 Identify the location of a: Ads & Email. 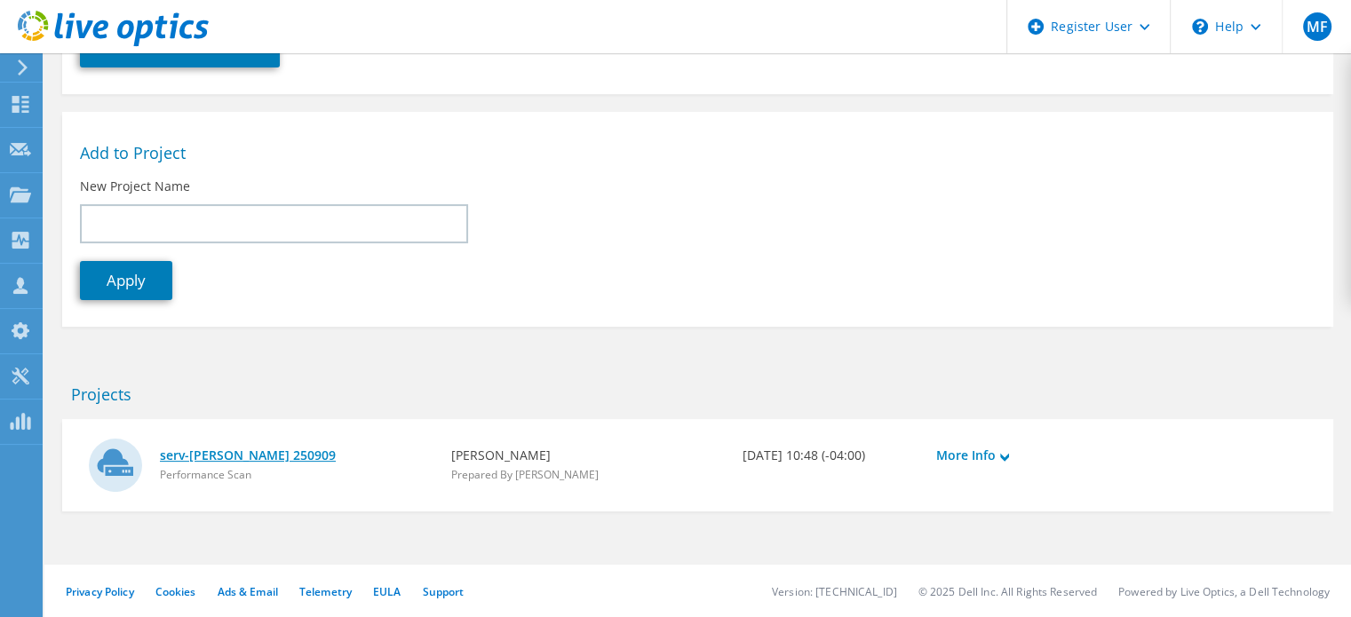
(248, 592).